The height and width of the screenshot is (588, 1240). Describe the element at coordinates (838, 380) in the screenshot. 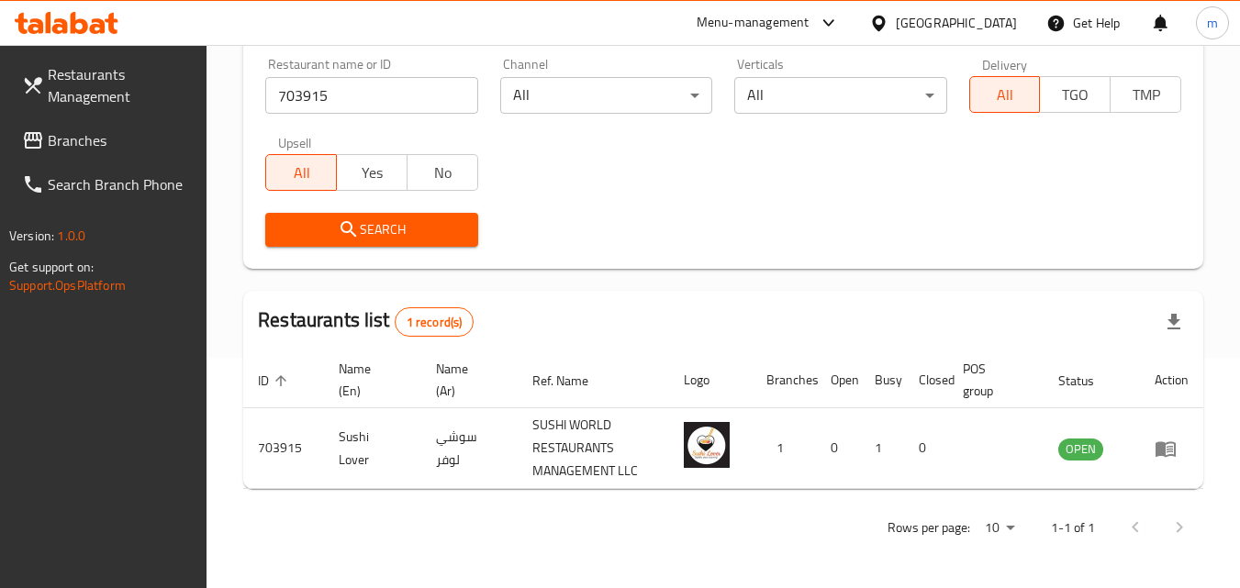

I see `th: Open` at that location.